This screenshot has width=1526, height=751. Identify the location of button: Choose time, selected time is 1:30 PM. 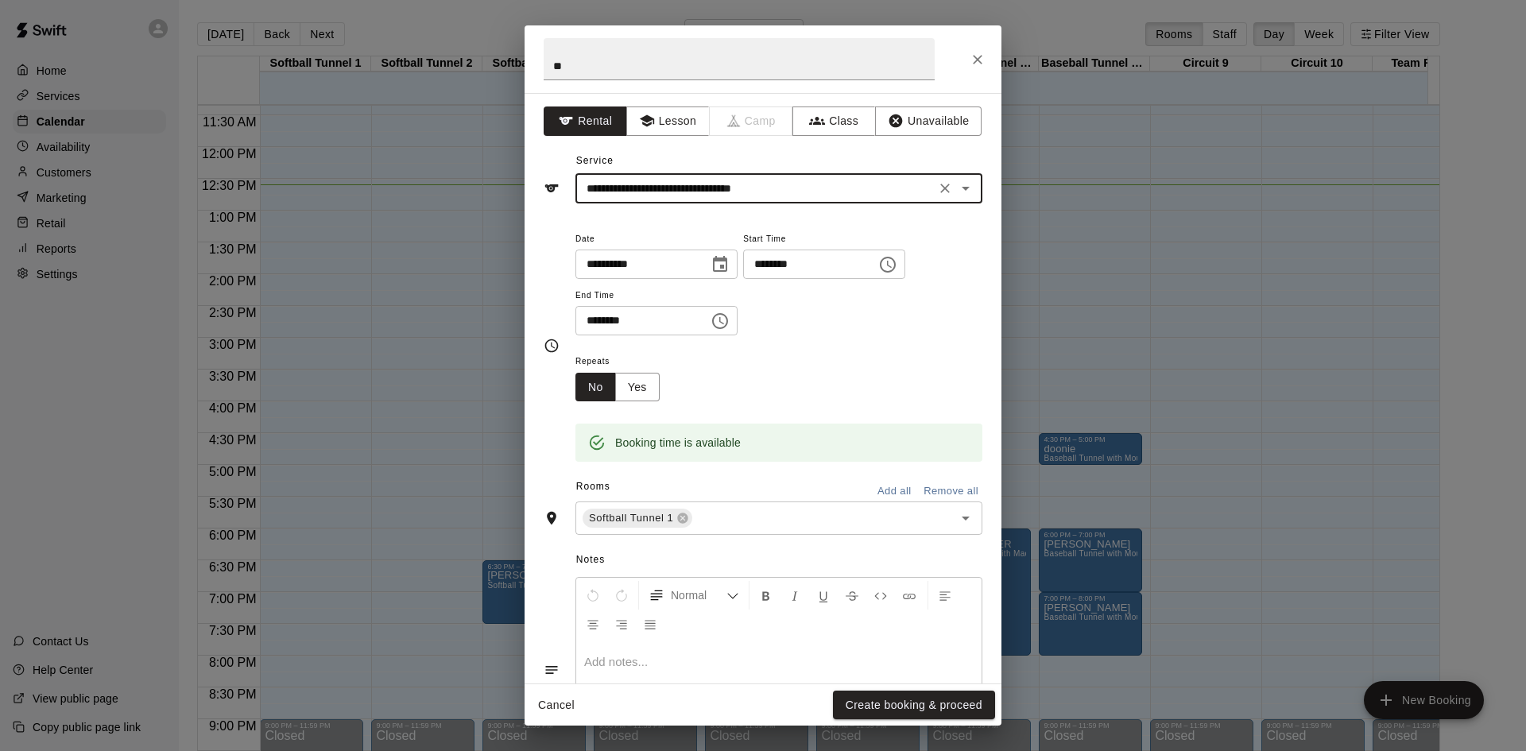
(720, 321).